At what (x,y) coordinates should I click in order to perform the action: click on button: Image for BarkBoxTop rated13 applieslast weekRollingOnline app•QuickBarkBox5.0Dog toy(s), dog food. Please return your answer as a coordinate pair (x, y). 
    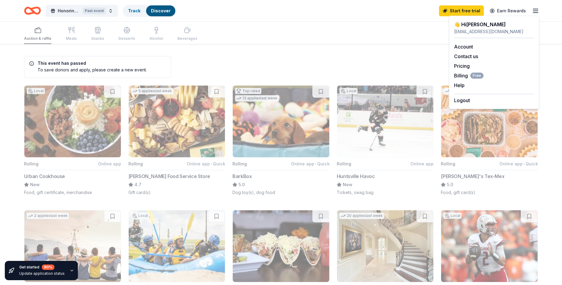
    Looking at the image, I should click on (281, 140).